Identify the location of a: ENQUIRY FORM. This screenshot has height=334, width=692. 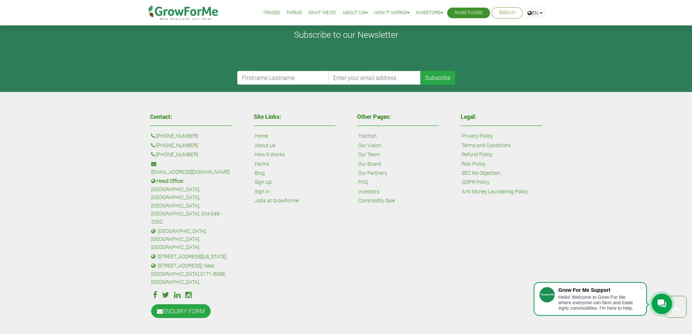
(181, 311).